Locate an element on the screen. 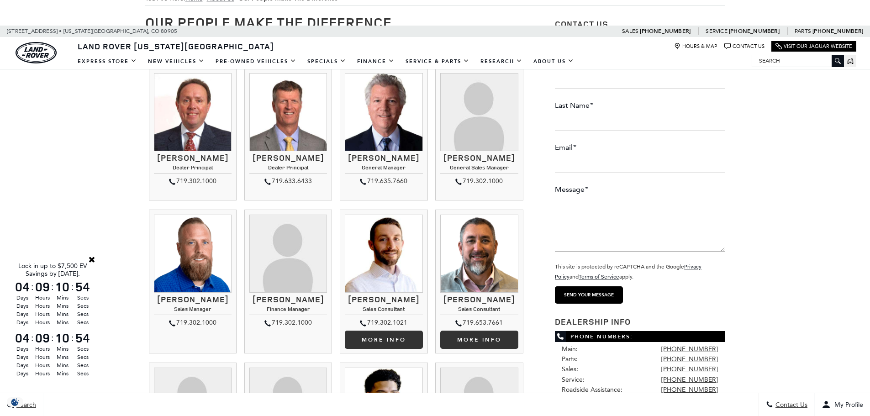 The image size is (870, 416). input: Last Name* is located at coordinates (640, 122).